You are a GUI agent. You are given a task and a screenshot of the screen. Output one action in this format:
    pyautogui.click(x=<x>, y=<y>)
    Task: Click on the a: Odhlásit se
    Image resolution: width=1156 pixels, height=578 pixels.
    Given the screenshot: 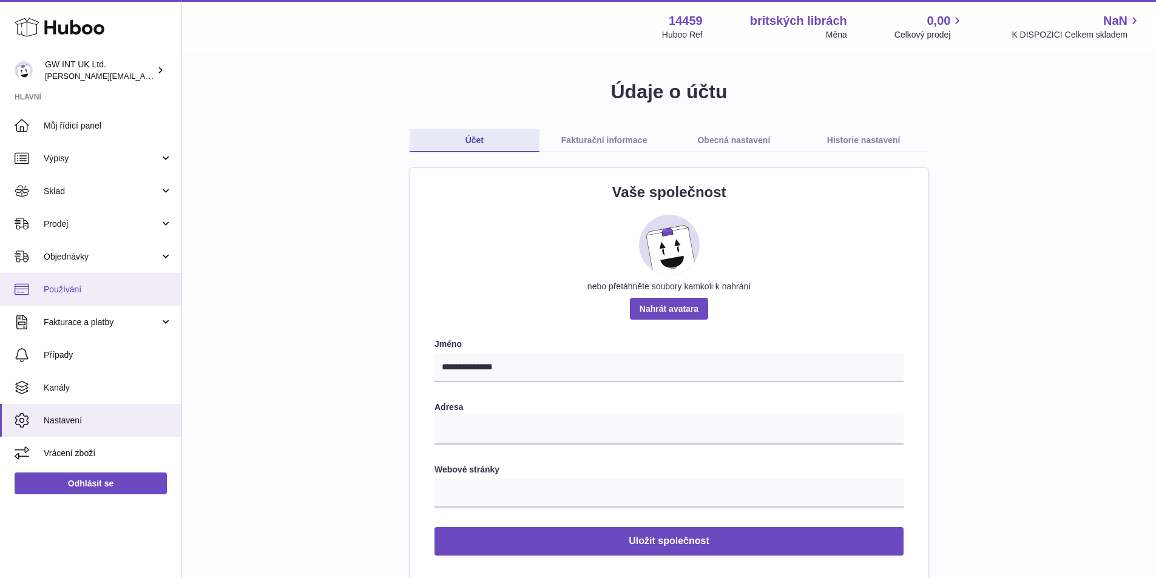 What is the action you would take?
    pyautogui.click(x=90, y=484)
    